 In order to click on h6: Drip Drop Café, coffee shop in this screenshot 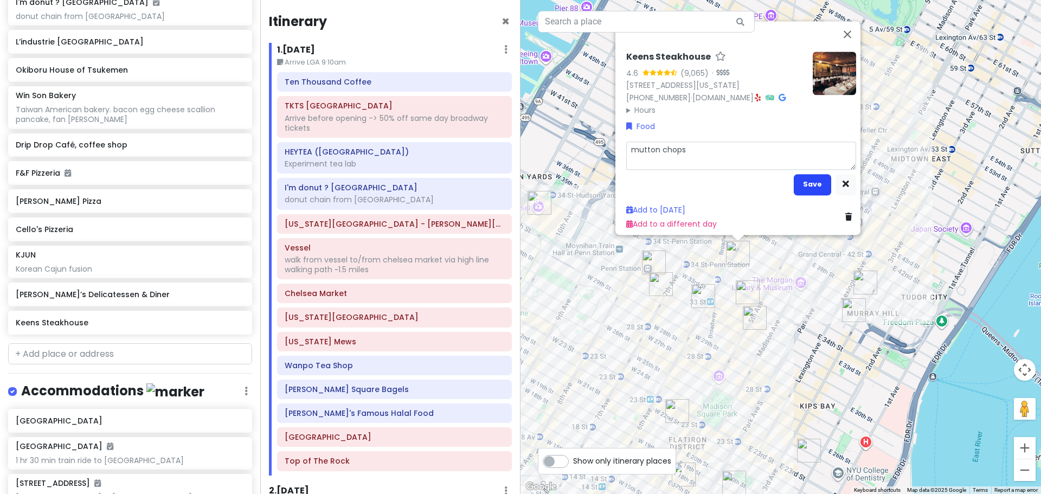, I will do `click(130, 145)`.